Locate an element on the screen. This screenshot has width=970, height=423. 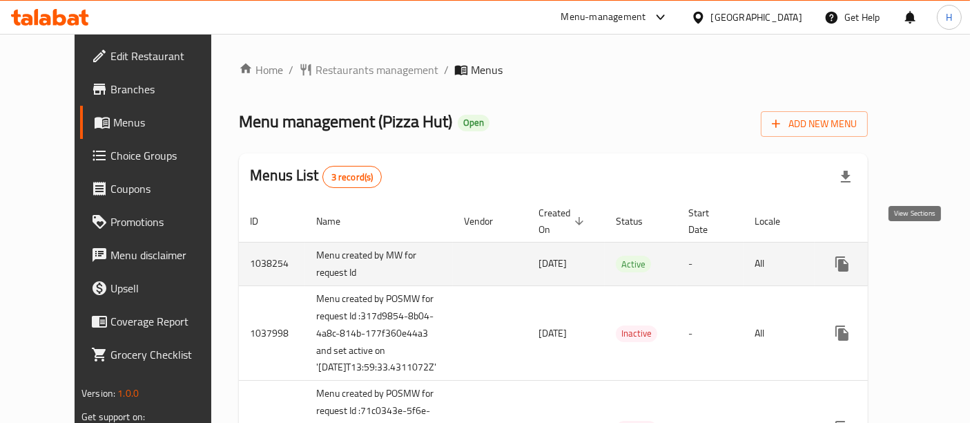
span: Status is located at coordinates (638, 221).